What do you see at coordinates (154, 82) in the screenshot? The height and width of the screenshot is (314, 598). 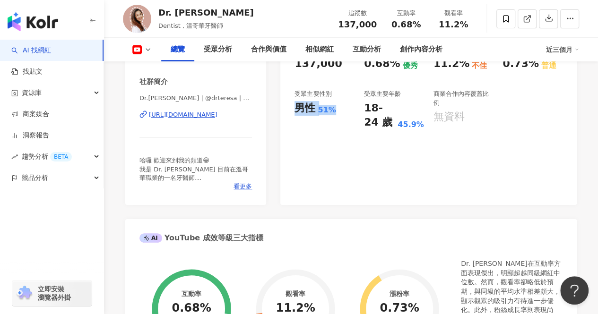 I see `div: 社群簡介` at bounding box center [154, 82].